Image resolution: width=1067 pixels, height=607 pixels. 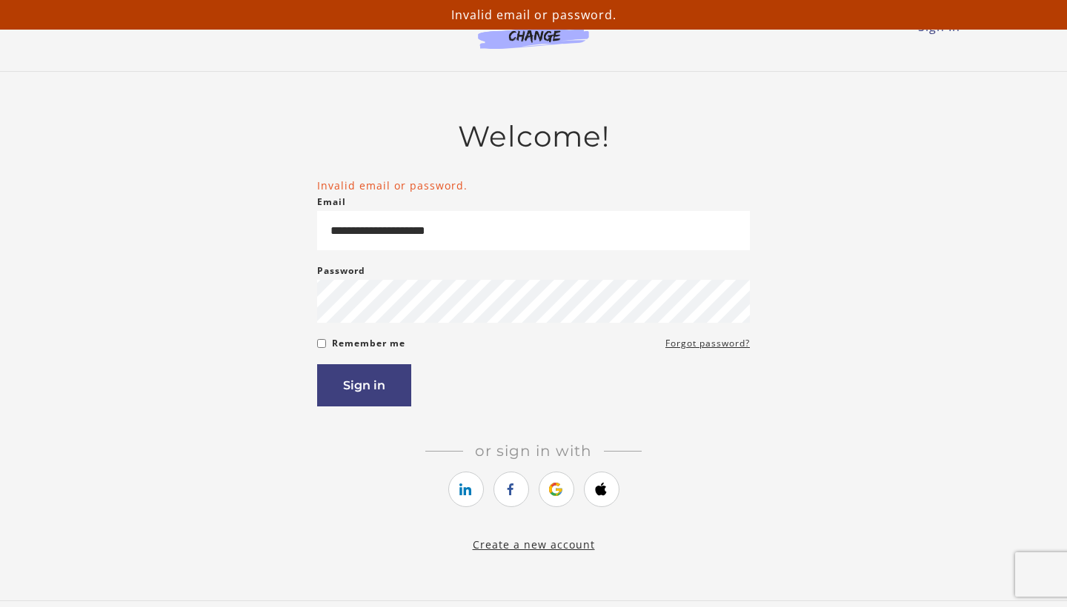 What do you see at coordinates (533, 32) in the screenshot?
I see `img: Agents of Change Logo` at bounding box center [533, 32].